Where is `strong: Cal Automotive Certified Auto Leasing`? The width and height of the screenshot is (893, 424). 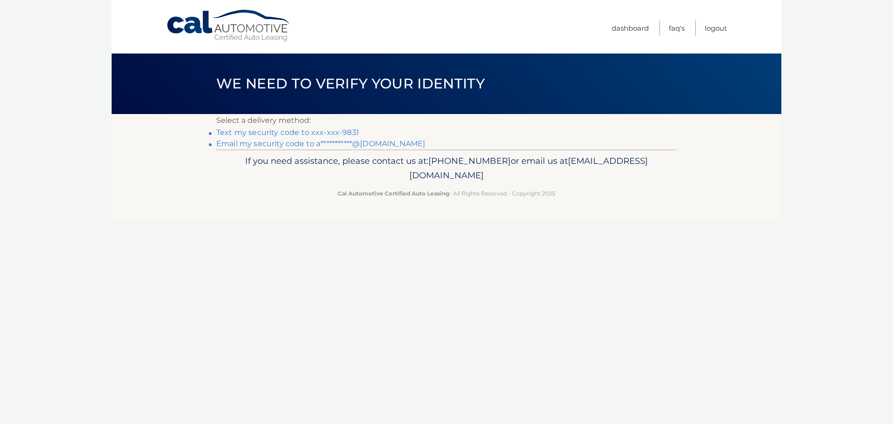
strong: Cal Automotive Certified Auto Leasing is located at coordinates (394, 193).